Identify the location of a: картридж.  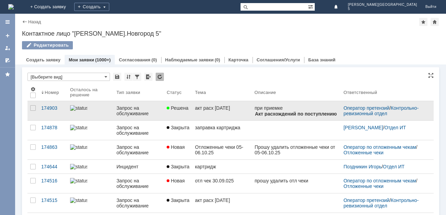
(222, 167).